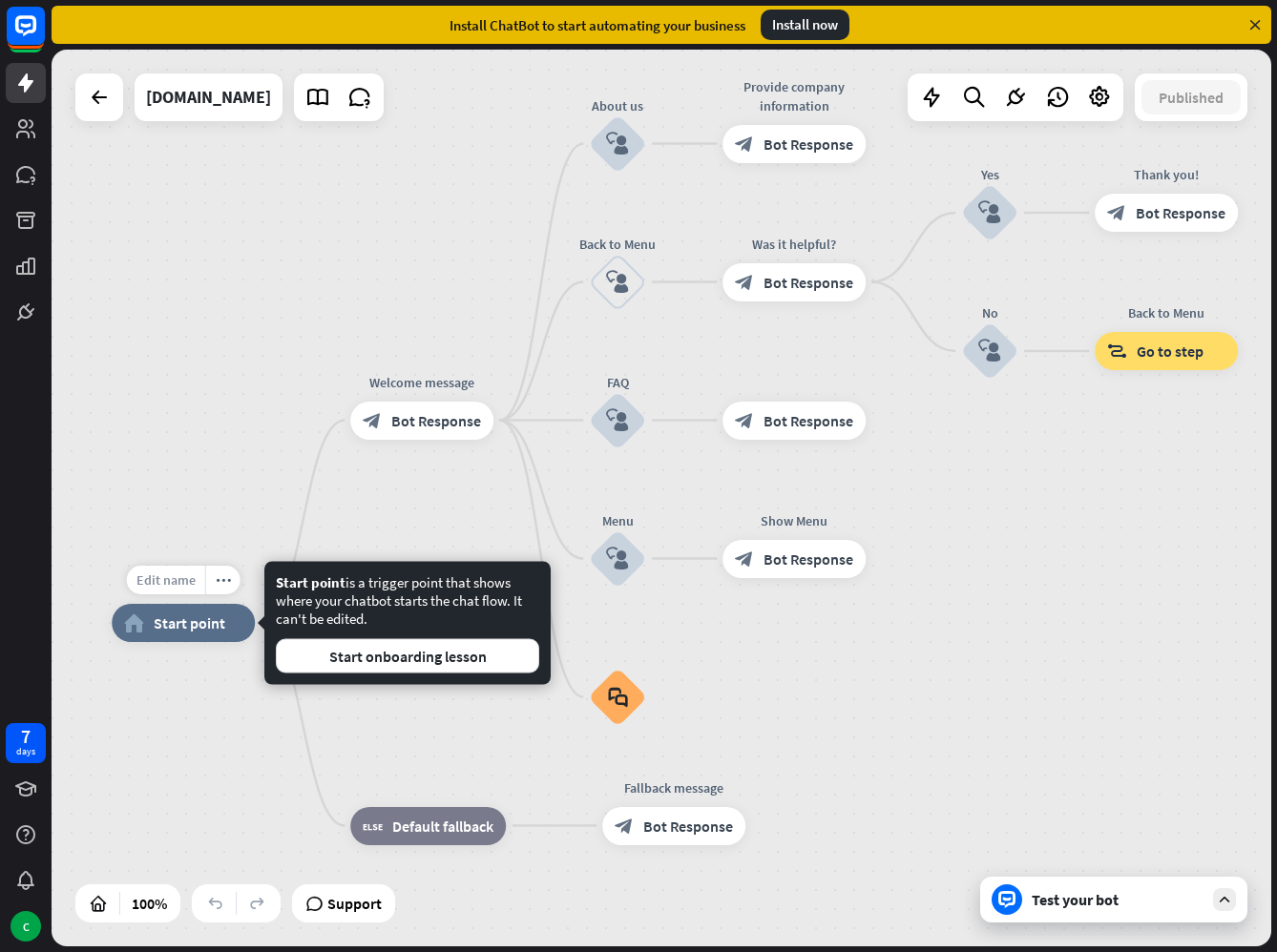 The width and height of the screenshot is (1277, 952). What do you see at coordinates (794, 245) in the screenshot?
I see `div: Was it helpful?` at bounding box center [794, 245].